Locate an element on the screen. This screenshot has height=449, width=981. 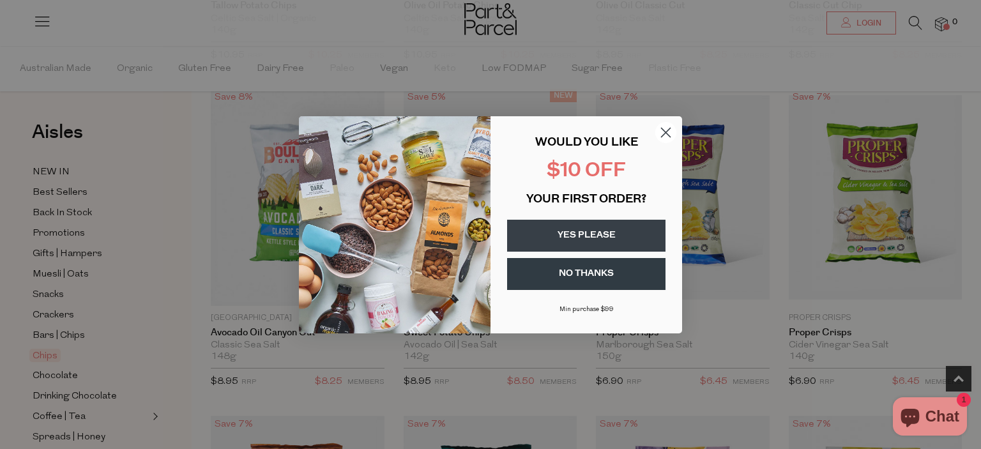
span: $10 OFF is located at coordinates (587, 171).